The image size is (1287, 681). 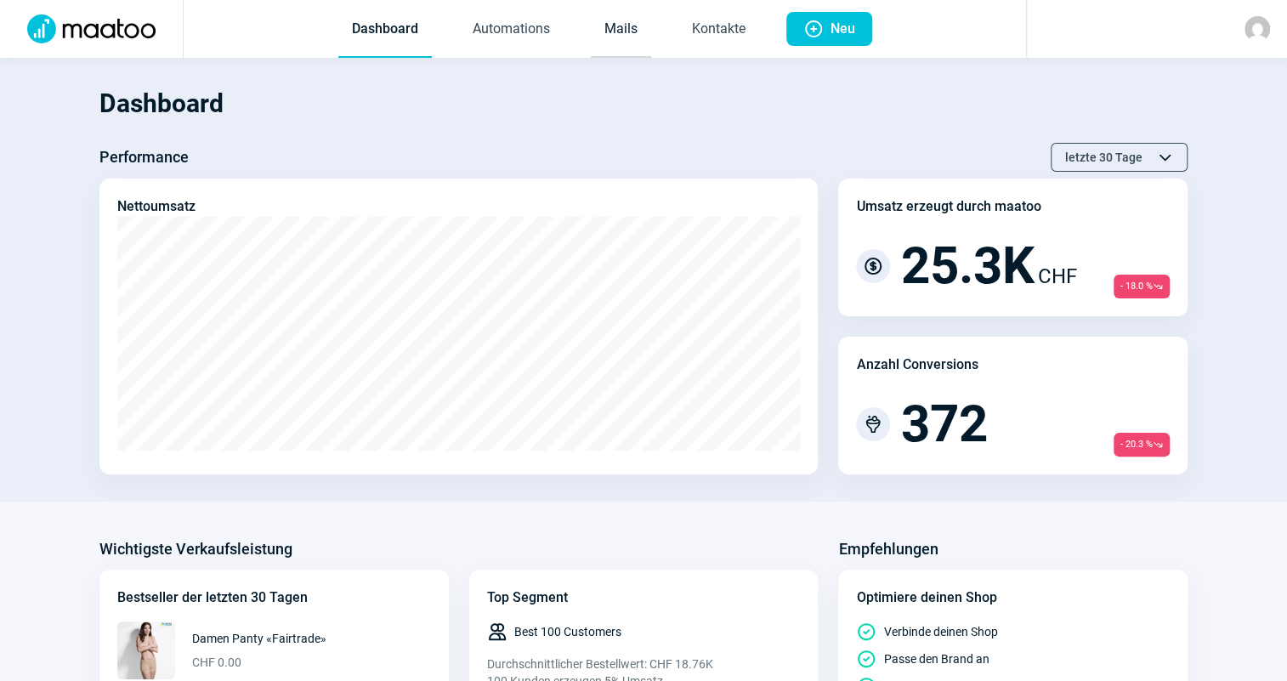 What do you see at coordinates (643, 598) in the screenshot?
I see `div: Top Segment` at bounding box center [643, 598].